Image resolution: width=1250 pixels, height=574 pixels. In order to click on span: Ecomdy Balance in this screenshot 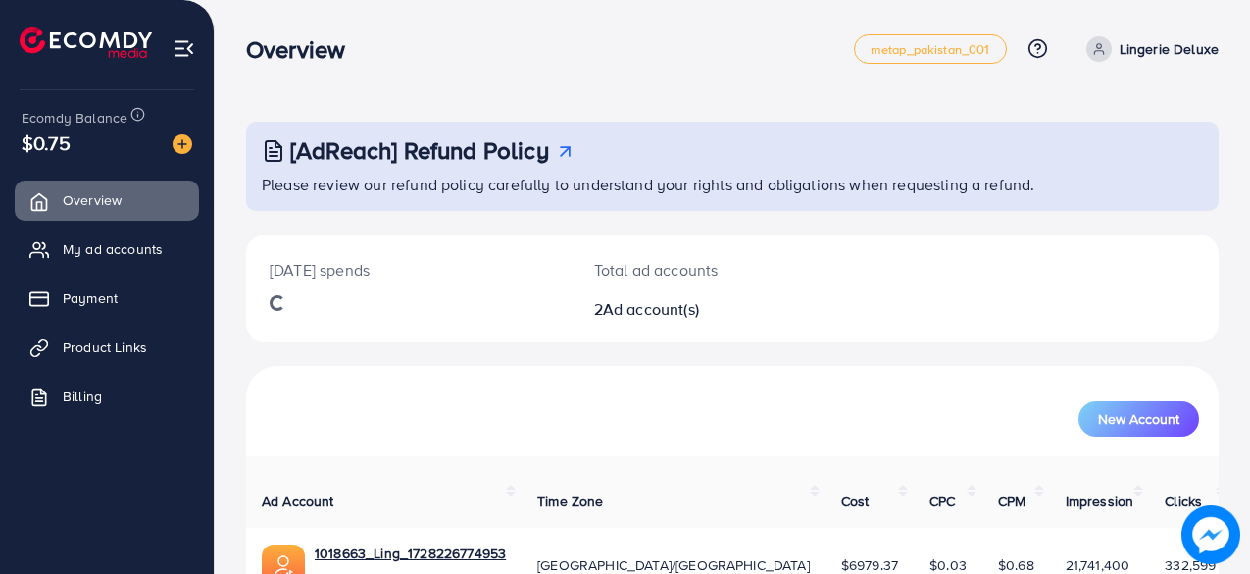, I will do `click(75, 118)`.